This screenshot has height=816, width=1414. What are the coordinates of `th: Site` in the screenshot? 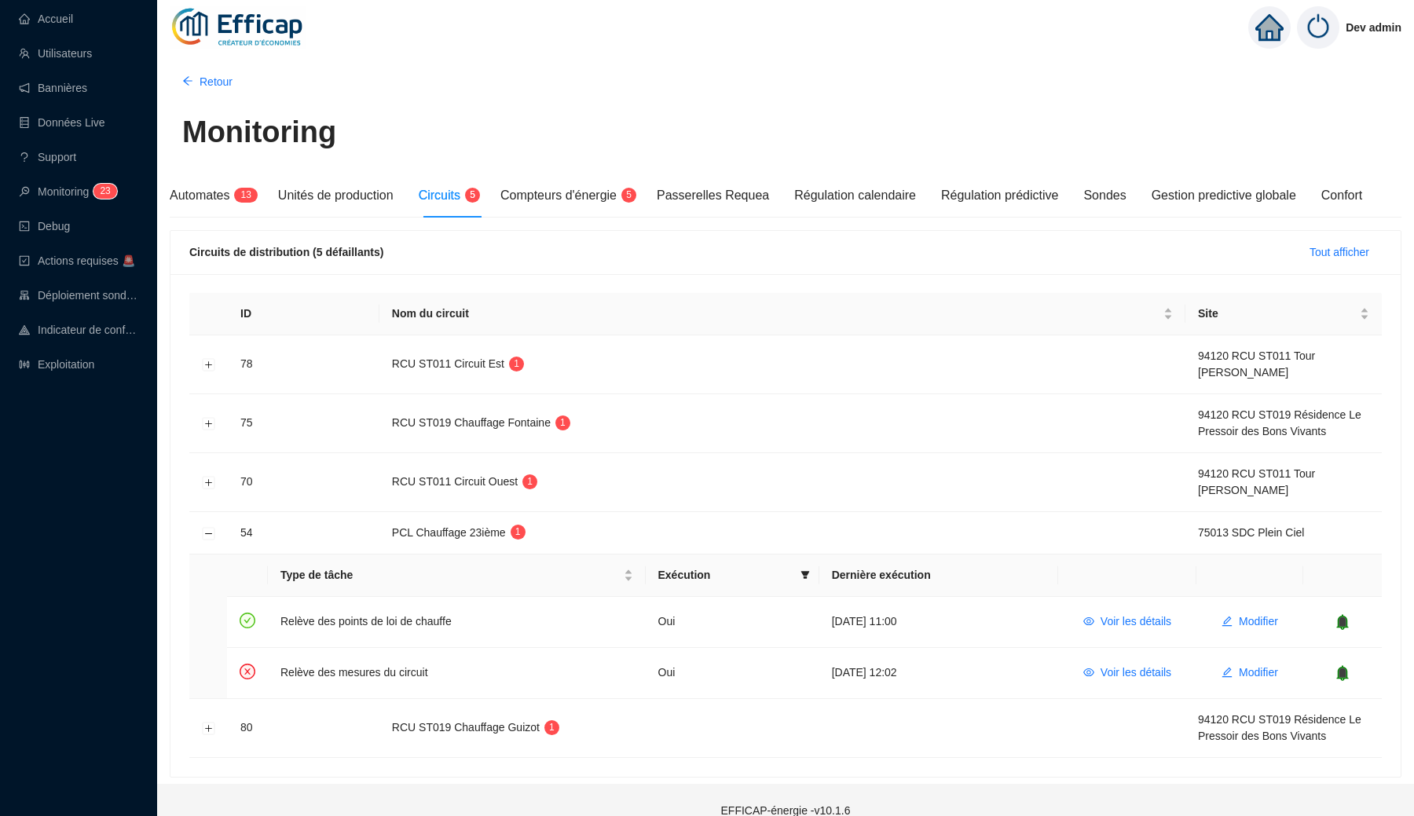 It's located at (1284, 314).